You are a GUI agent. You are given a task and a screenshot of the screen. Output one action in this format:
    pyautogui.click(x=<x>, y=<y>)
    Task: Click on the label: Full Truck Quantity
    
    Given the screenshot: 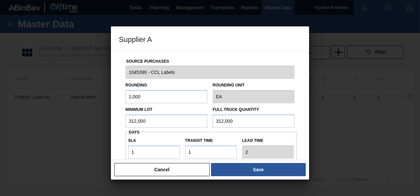 What is the action you would take?
    pyautogui.click(x=236, y=110)
    